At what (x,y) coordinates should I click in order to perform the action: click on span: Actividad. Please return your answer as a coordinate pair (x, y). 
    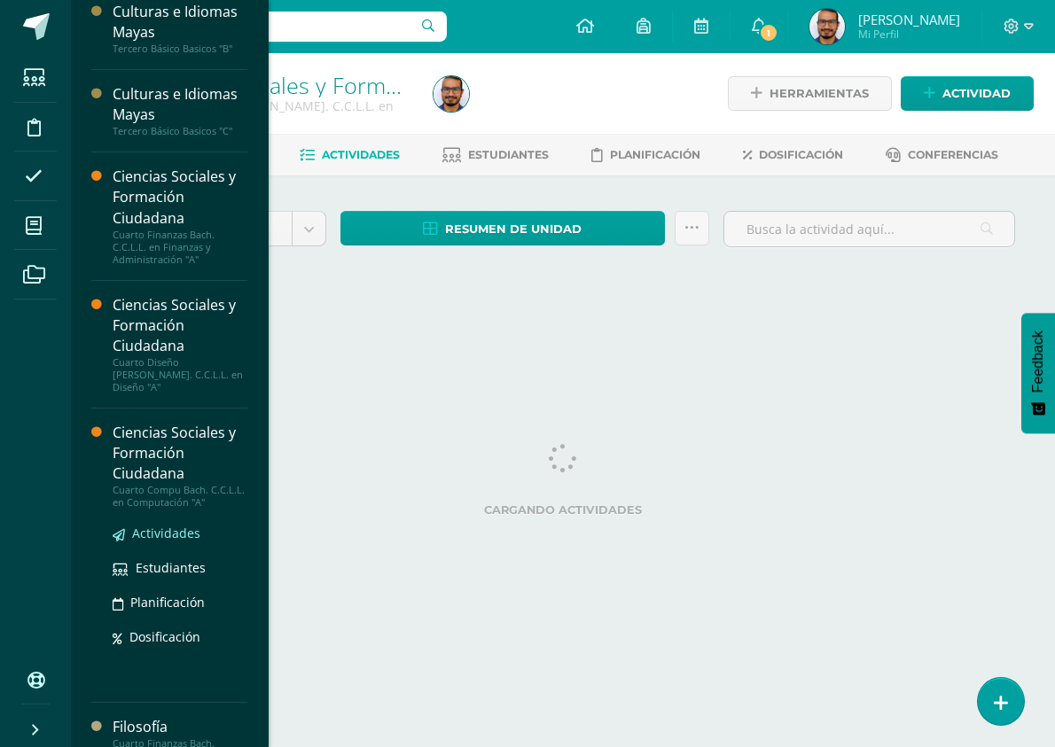
    Looking at the image, I should click on (976, 93).